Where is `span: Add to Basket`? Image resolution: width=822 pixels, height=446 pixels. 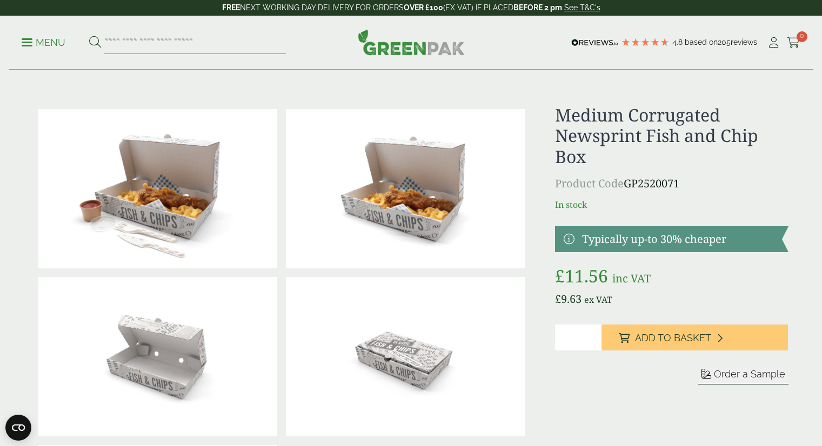
span: Add to Basket is located at coordinates (673, 338).